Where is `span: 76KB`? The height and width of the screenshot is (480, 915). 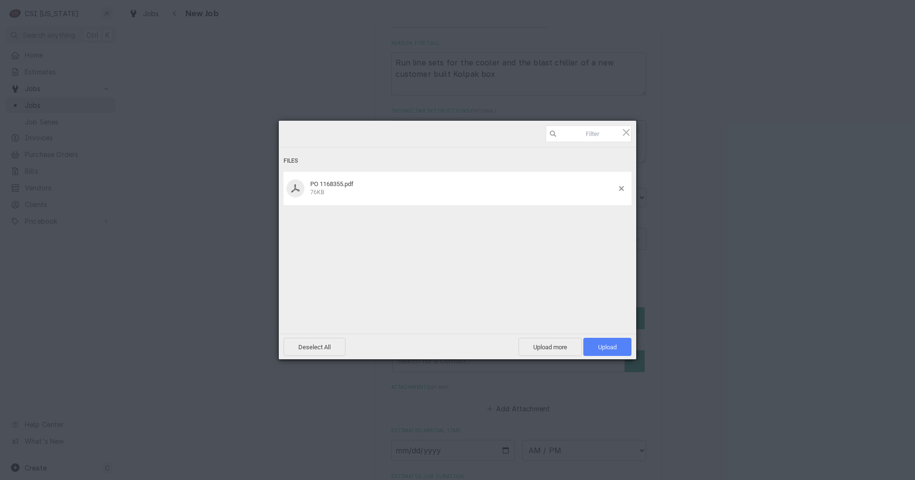
span: 76KB is located at coordinates (317, 192).